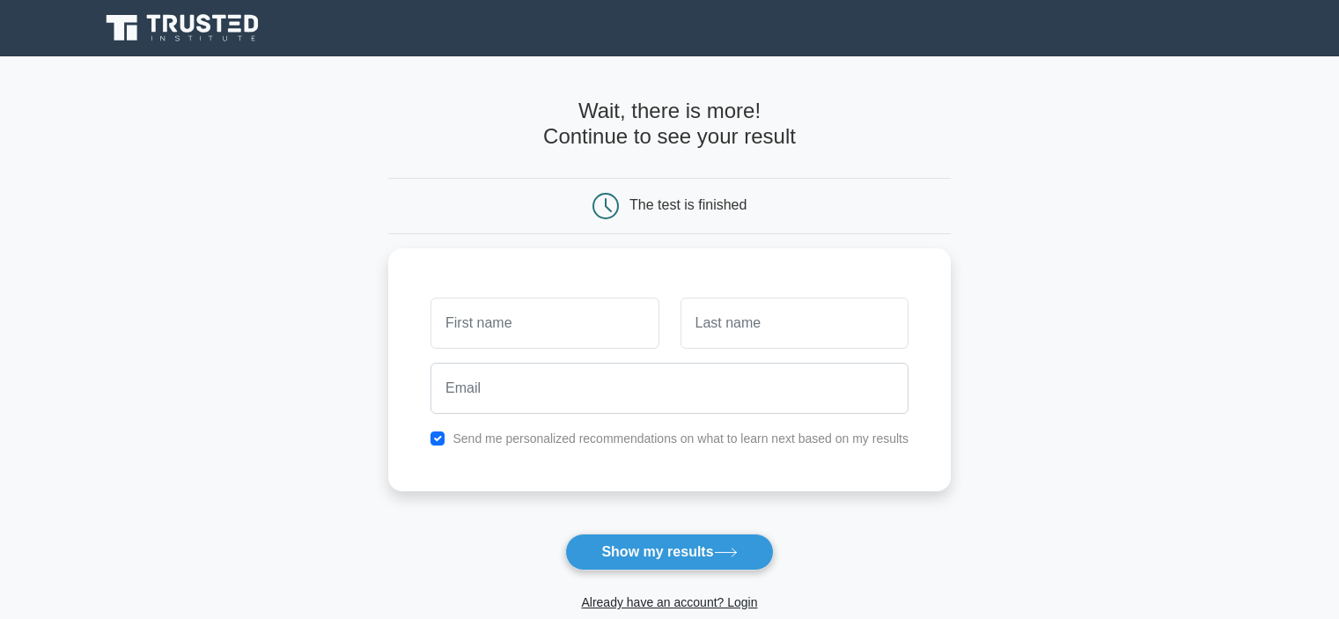 This screenshot has height=619, width=1339. Describe the element at coordinates (669, 552) in the screenshot. I see `button: Show my results` at that location.